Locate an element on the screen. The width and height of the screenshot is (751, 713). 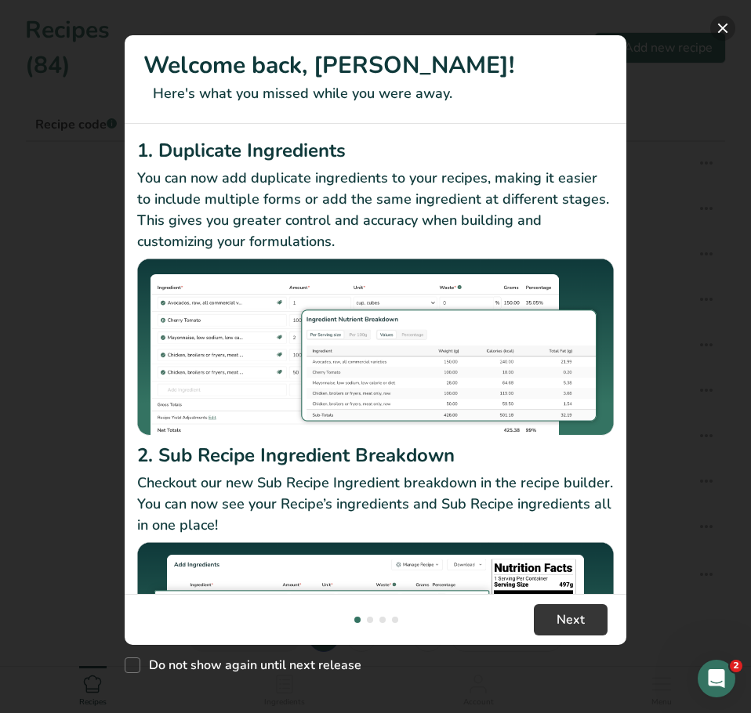
h2: 2. Sub Recipe Ingredient Breakdown is located at coordinates (376, 456).